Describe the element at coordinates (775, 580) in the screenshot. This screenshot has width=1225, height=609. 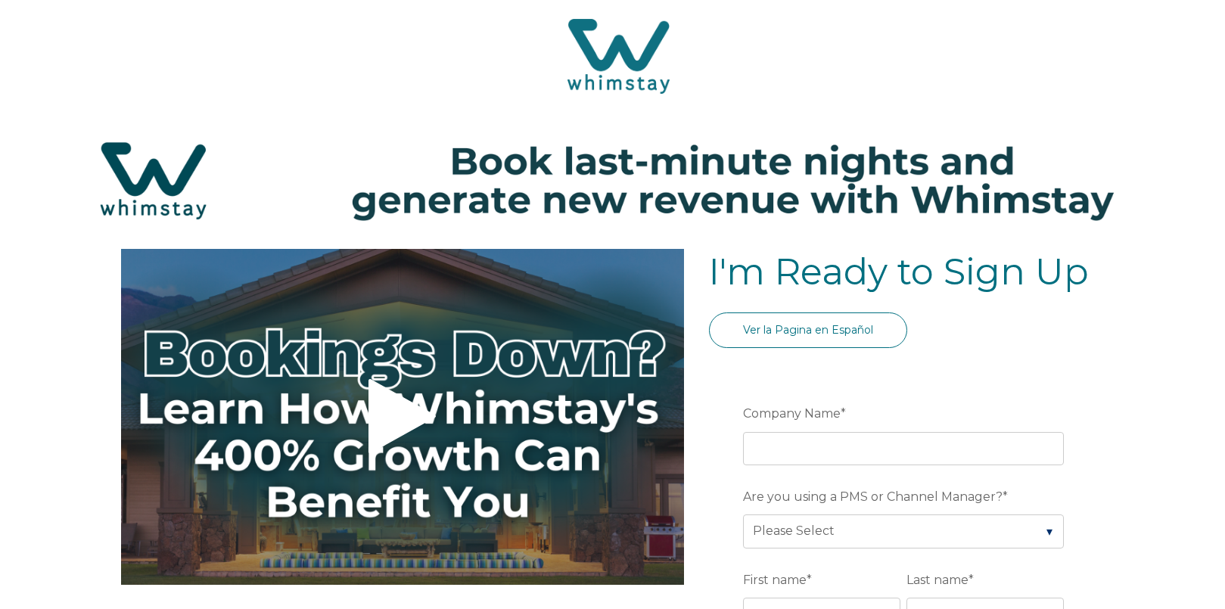
I see `span: First name` at that location.